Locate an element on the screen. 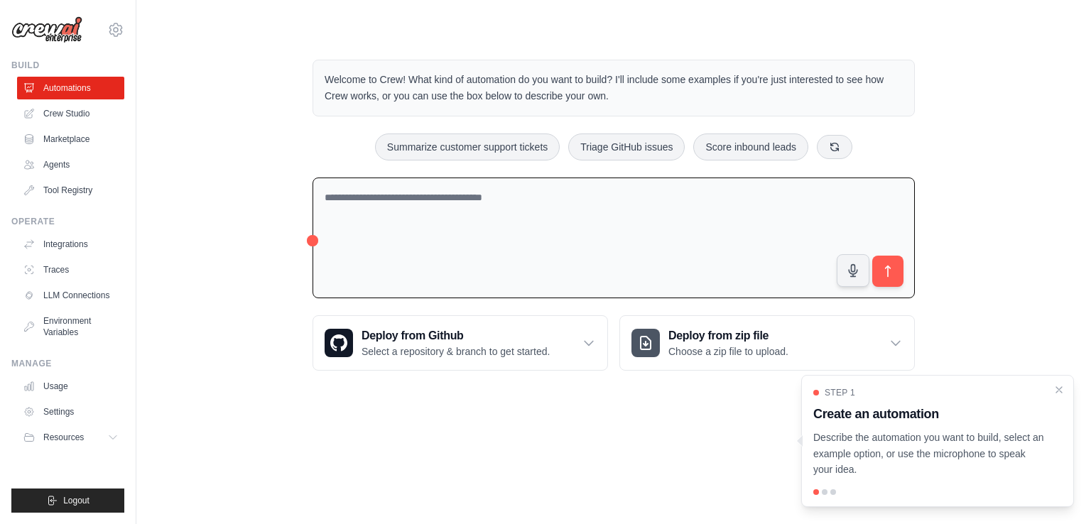 The height and width of the screenshot is (524, 1091). button: Close walkthrough is located at coordinates (1059, 390).